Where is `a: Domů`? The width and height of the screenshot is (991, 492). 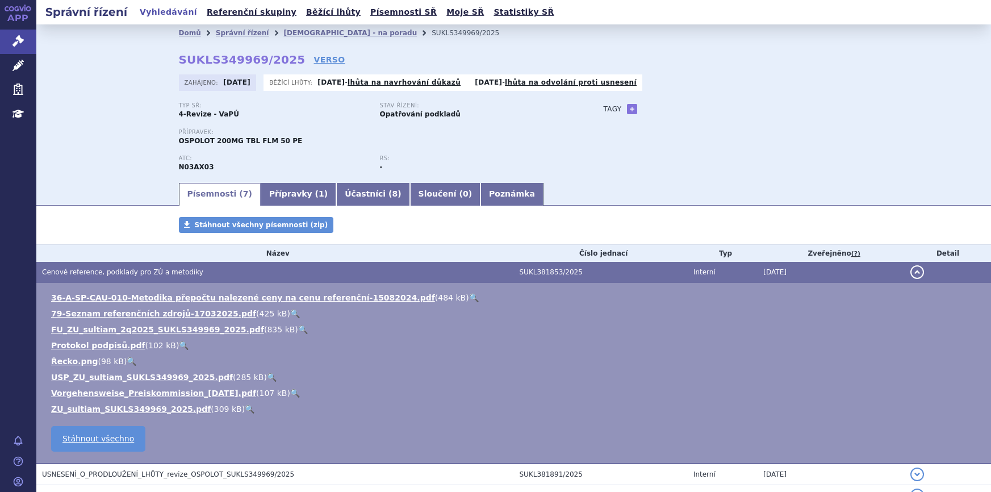 a: Domů is located at coordinates (190, 33).